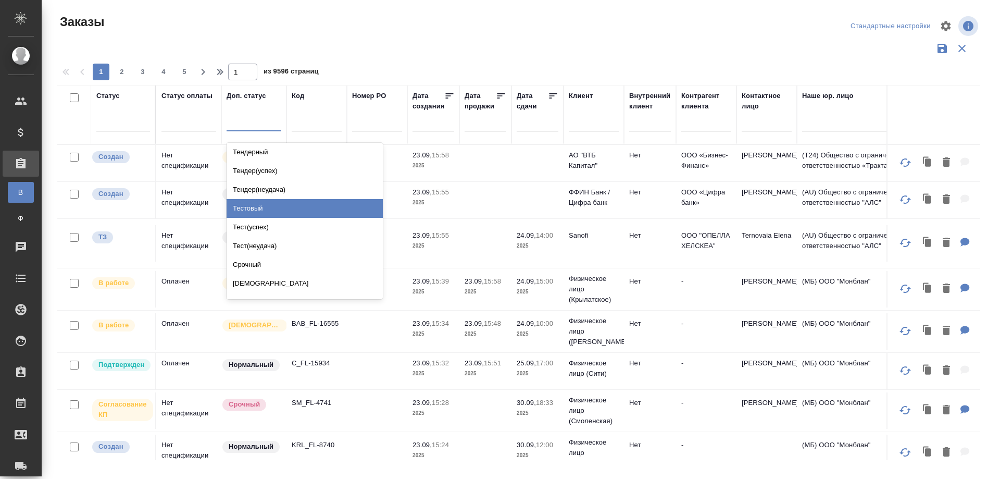  What do you see at coordinates (594, 453) in the screenshot?
I see `p: Физическое лицо (Крылатское)` at bounding box center [594, 453].